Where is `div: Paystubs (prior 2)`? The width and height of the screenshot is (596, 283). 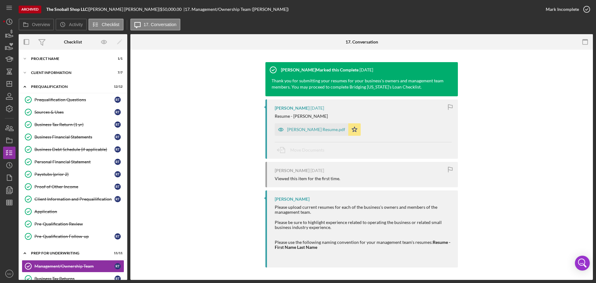 div: Paystubs (prior 2) is located at coordinates (74, 174).